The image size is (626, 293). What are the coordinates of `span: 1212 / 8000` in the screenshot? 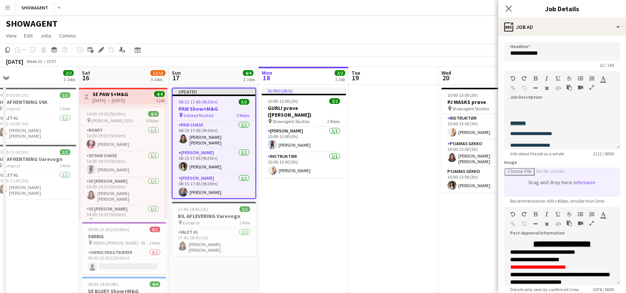 It's located at (603, 154).